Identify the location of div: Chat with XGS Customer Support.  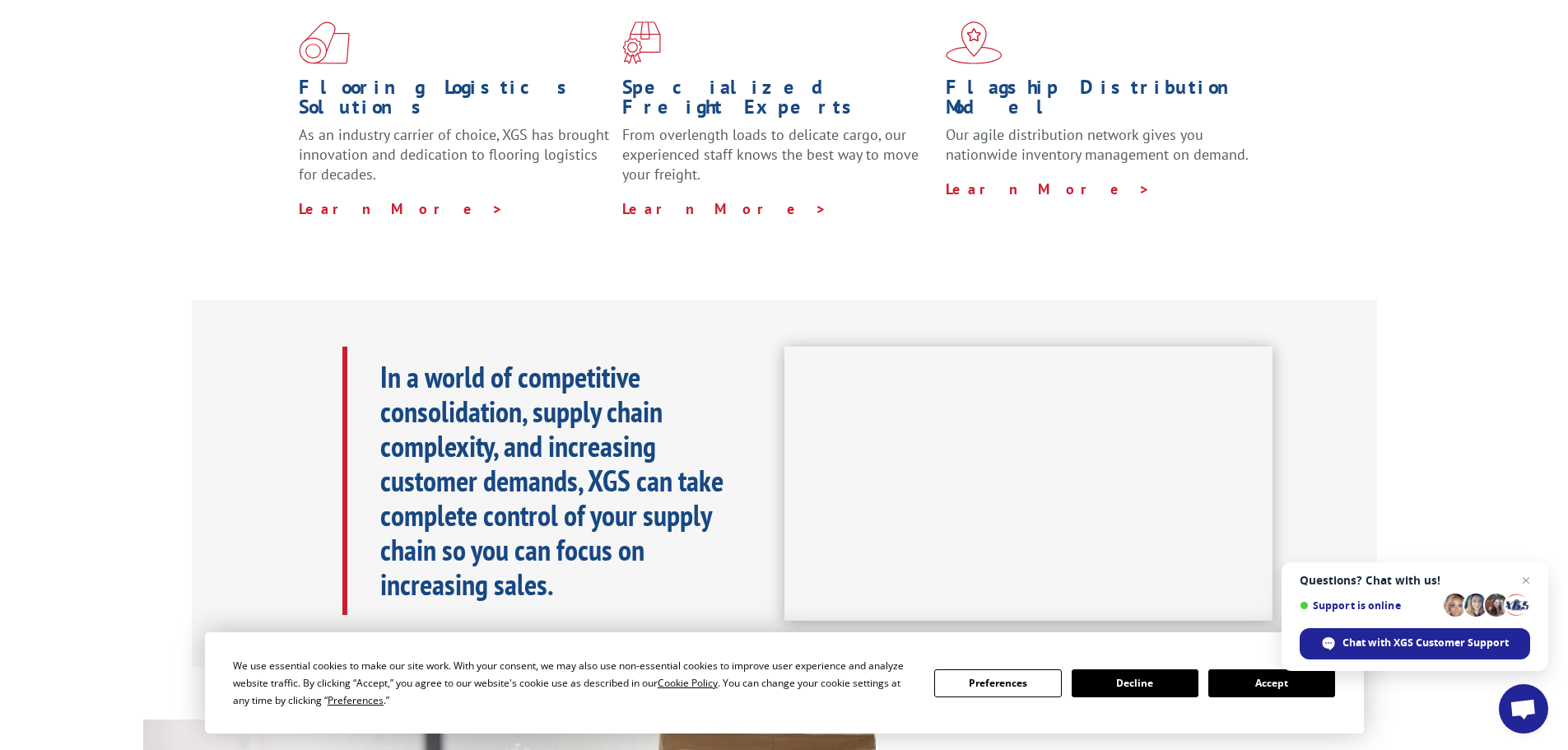
(1415, 644).